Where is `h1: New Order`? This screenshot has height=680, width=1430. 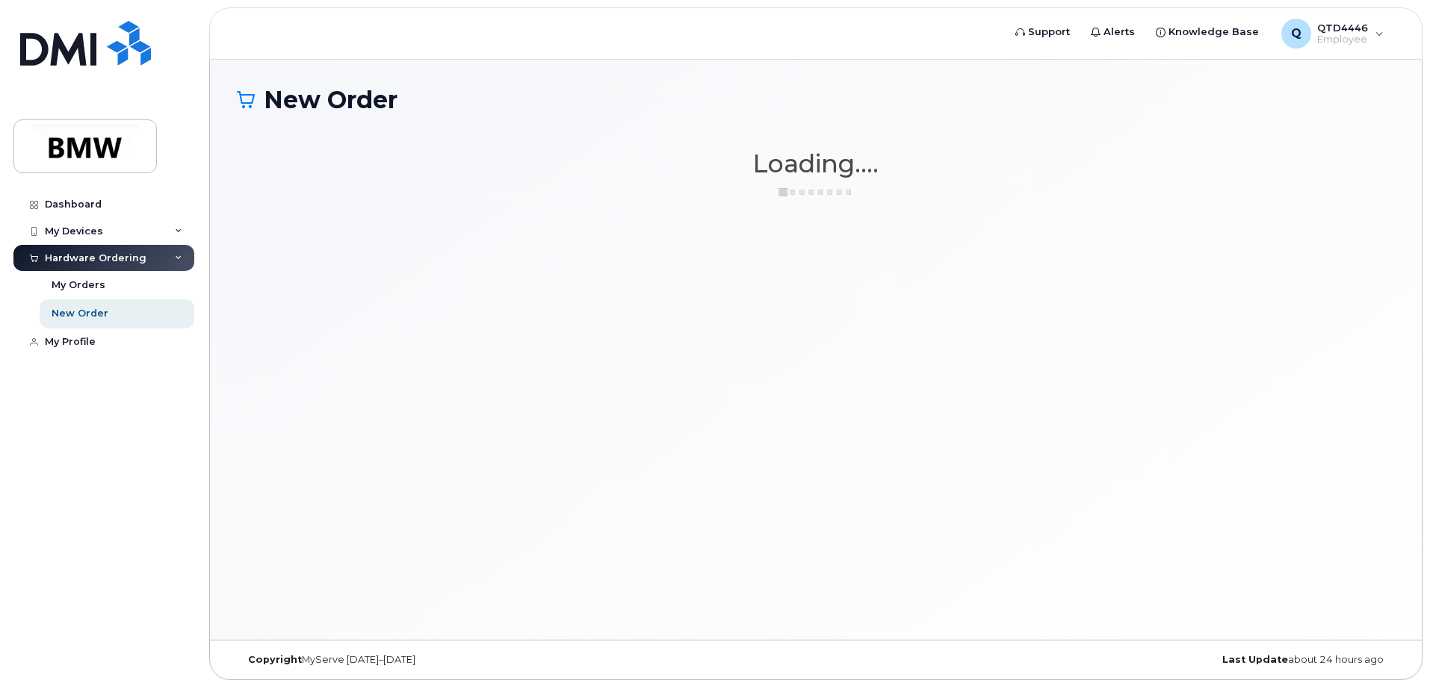
h1: New Order is located at coordinates (816, 99).